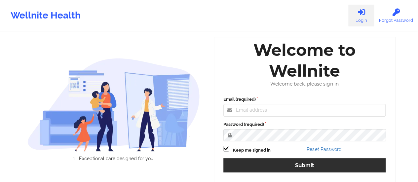 This screenshot has height=182, width=418. Describe the element at coordinates (304, 124) in the screenshot. I see `label: Password (required)` at that location.